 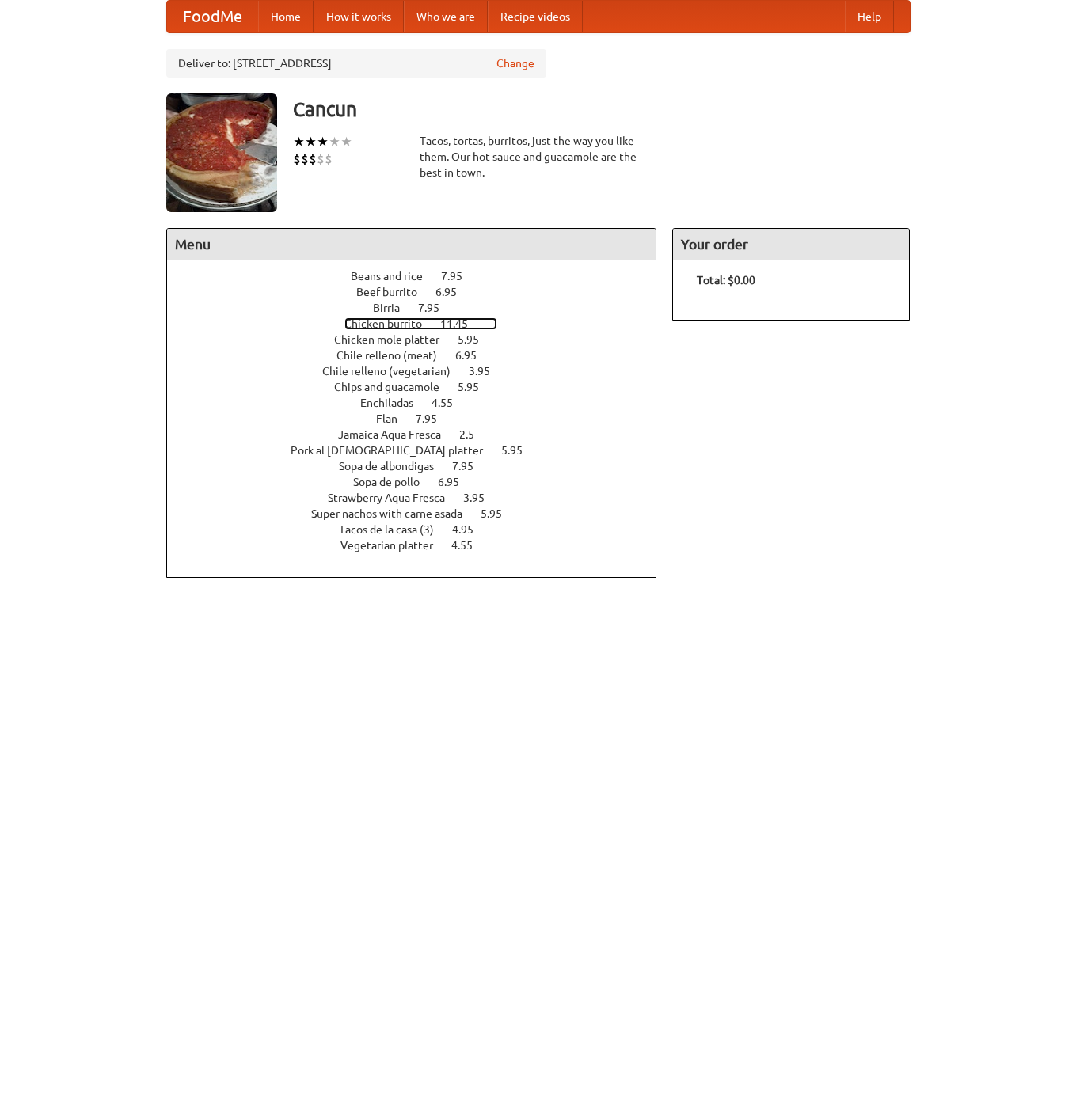 What do you see at coordinates (421, 546) in the screenshot?
I see `a: Vegetarian platter 4.55` at bounding box center [421, 546].